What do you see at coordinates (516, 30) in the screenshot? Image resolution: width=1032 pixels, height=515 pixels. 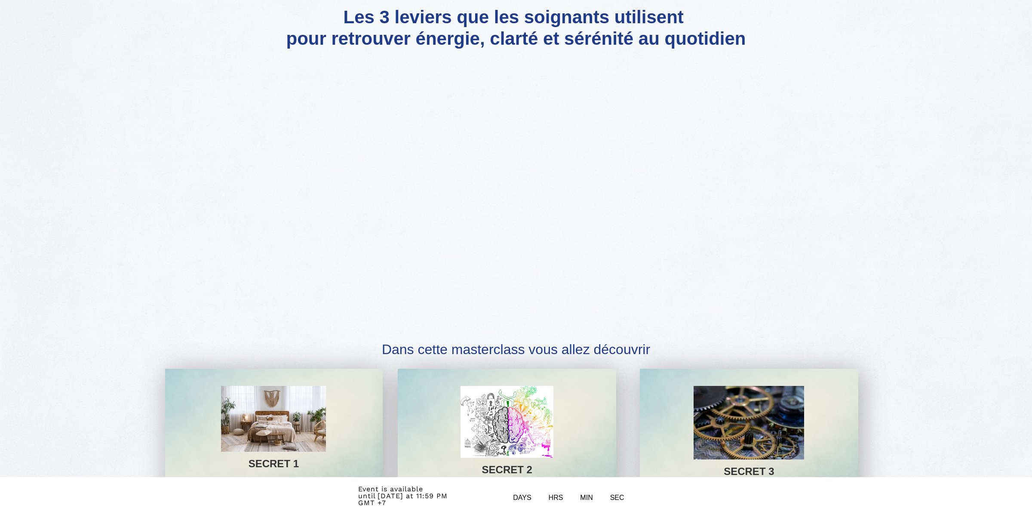 I see `h1: Les 3 leviers que les soignants utilisent pour retrouver énergie, clarté et sérénité au quotidien` at bounding box center [516, 30].